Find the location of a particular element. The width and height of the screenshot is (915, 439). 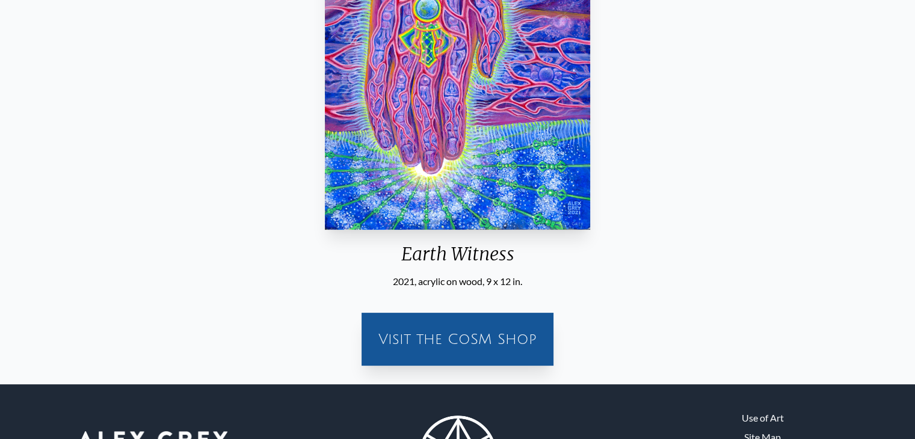

a: Visit the CoSM Shop is located at coordinates (457, 339).